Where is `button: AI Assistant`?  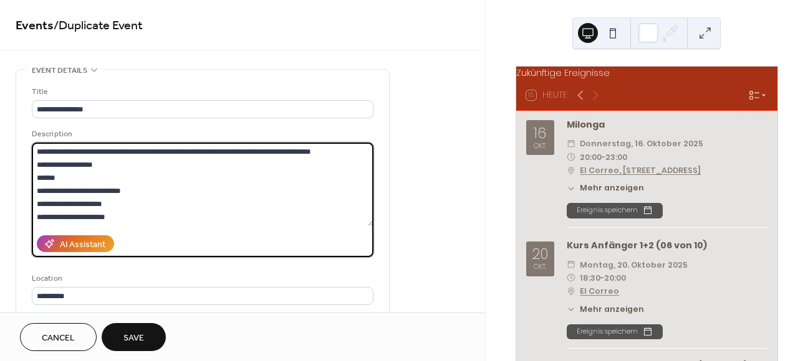
button: AI Assistant is located at coordinates (75, 244).